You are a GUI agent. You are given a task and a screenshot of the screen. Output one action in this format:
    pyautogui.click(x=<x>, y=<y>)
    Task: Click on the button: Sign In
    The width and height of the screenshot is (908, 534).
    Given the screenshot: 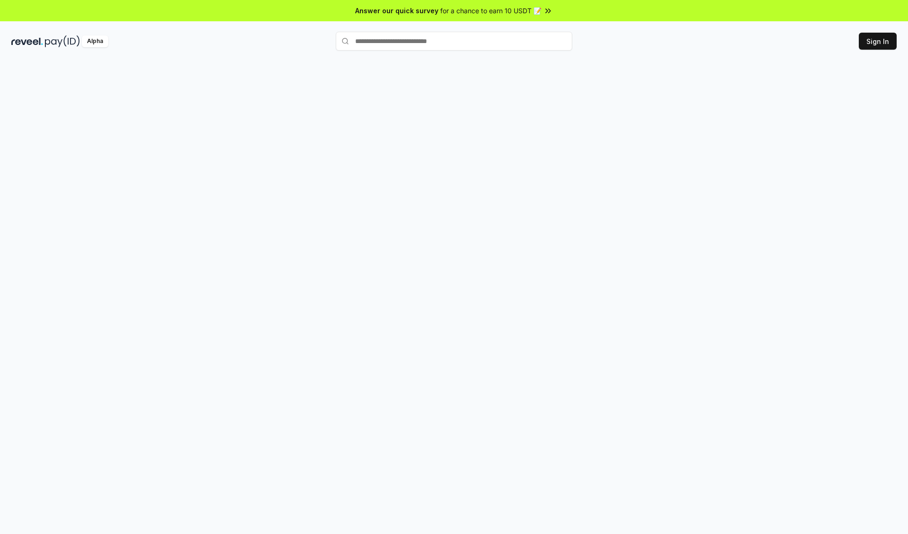 What is the action you would take?
    pyautogui.click(x=877, y=41)
    